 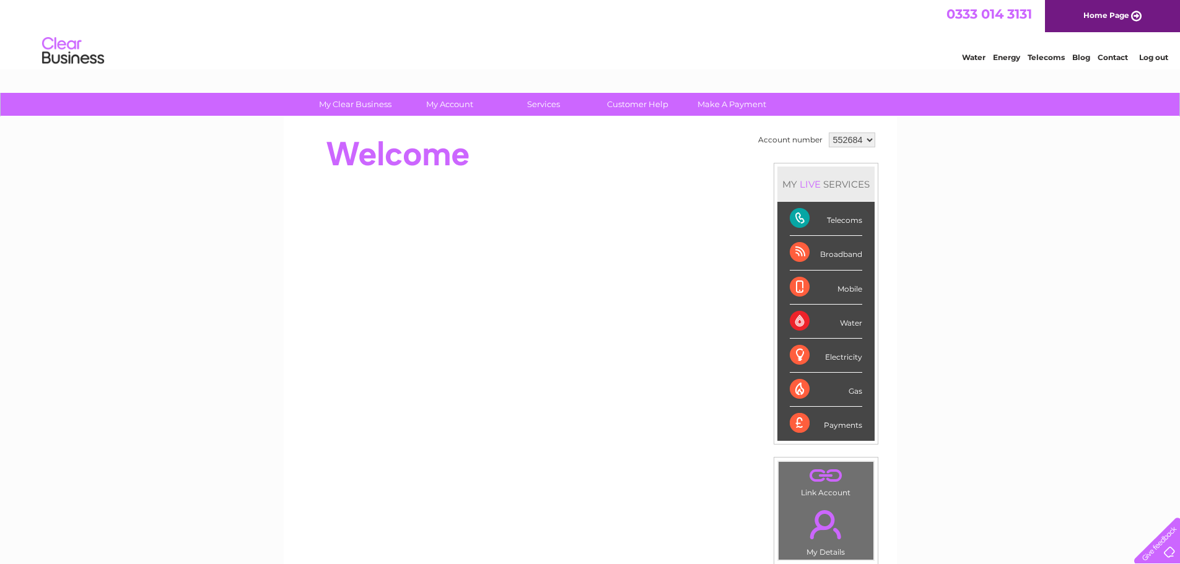 What do you see at coordinates (1007, 57) in the screenshot?
I see `a: Energy` at bounding box center [1007, 57].